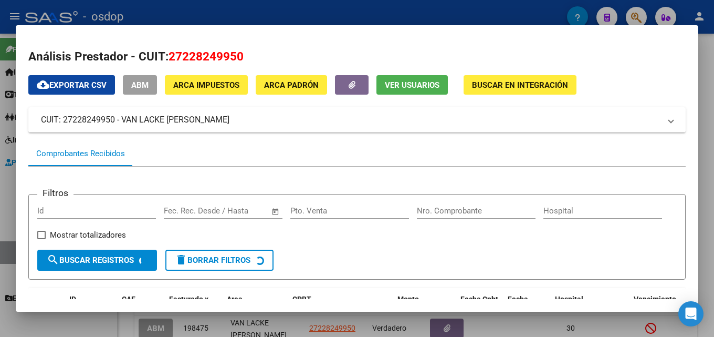  What do you see at coordinates (523, 305) in the screenshot?
I see `span: Fecha Recibido` at bounding box center [523, 305].